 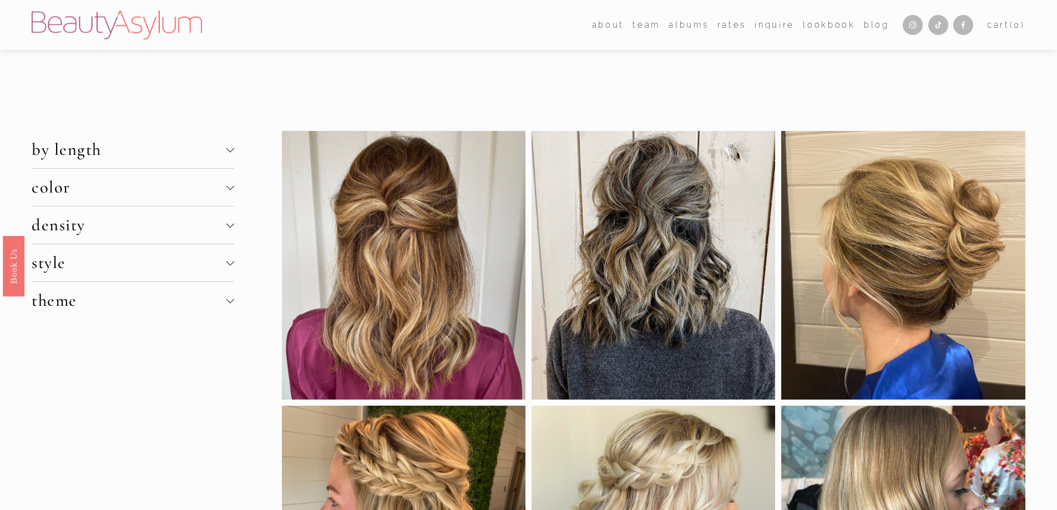 What do you see at coordinates (1017, 24) in the screenshot?
I see `span: 0` at bounding box center [1017, 24].